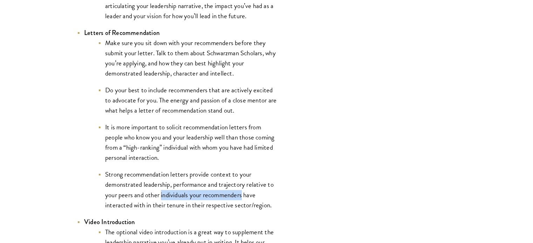  What do you see at coordinates (187, 143) in the screenshot?
I see `li: It is more important to solicit recommendation letters from people who know you and your leadersh...` at bounding box center [187, 143].